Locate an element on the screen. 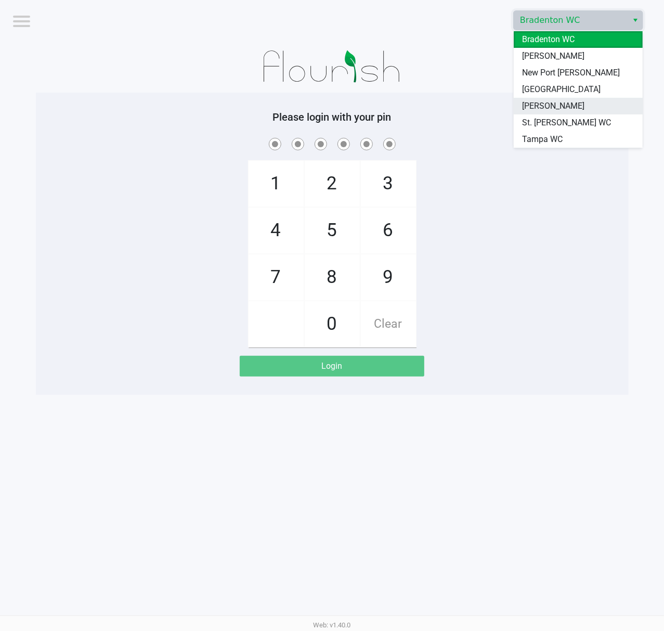 This screenshot has width=664, height=631. span: 1 is located at coordinates (276, 184).